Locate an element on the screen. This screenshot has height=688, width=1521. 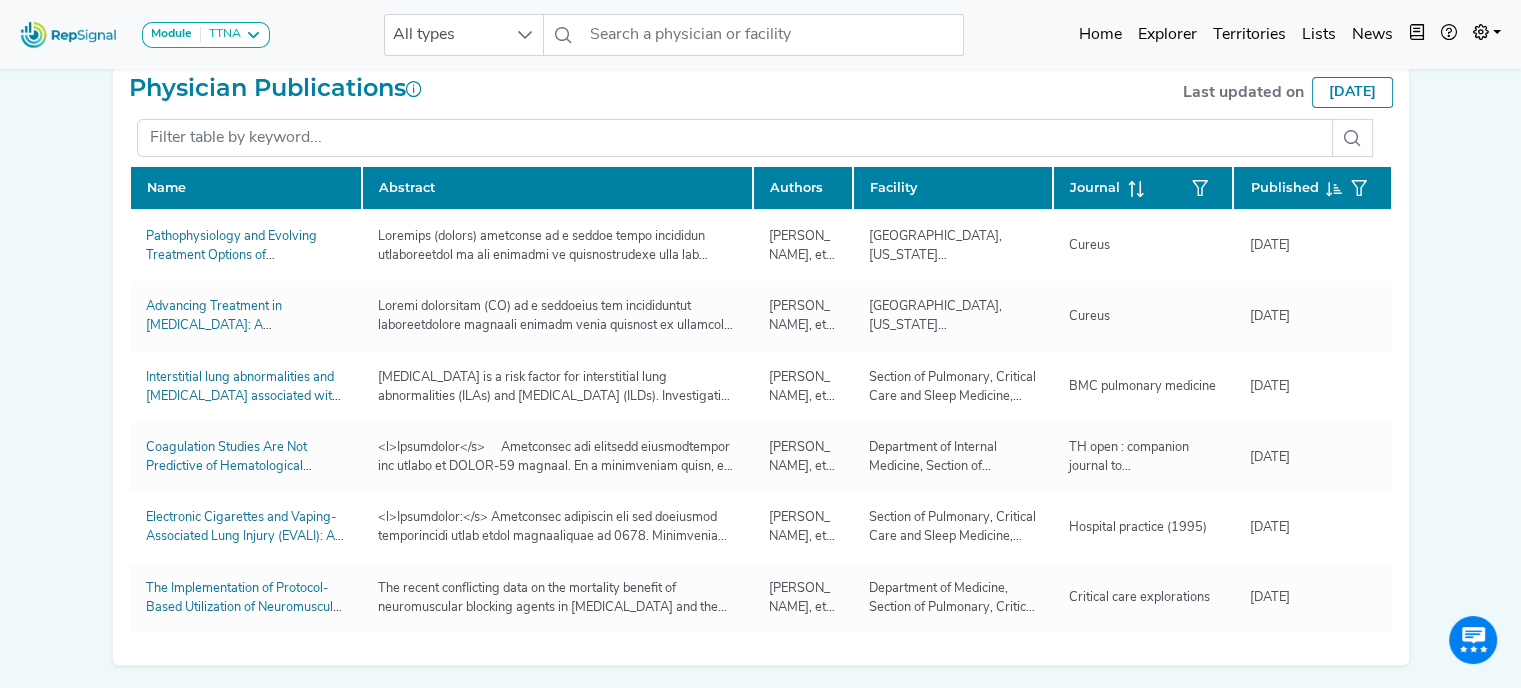
input: Filter table by keyword... is located at coordinates (735, 138).